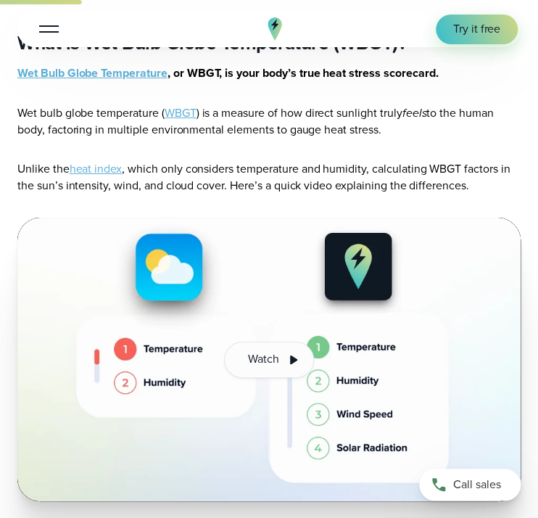 The height and width of the screenshot is (518, 538). I want to click on p: Unlike the , which only considers temperature and humidity, calculating WBGT factors in the sun’s..., so click(269, 178).